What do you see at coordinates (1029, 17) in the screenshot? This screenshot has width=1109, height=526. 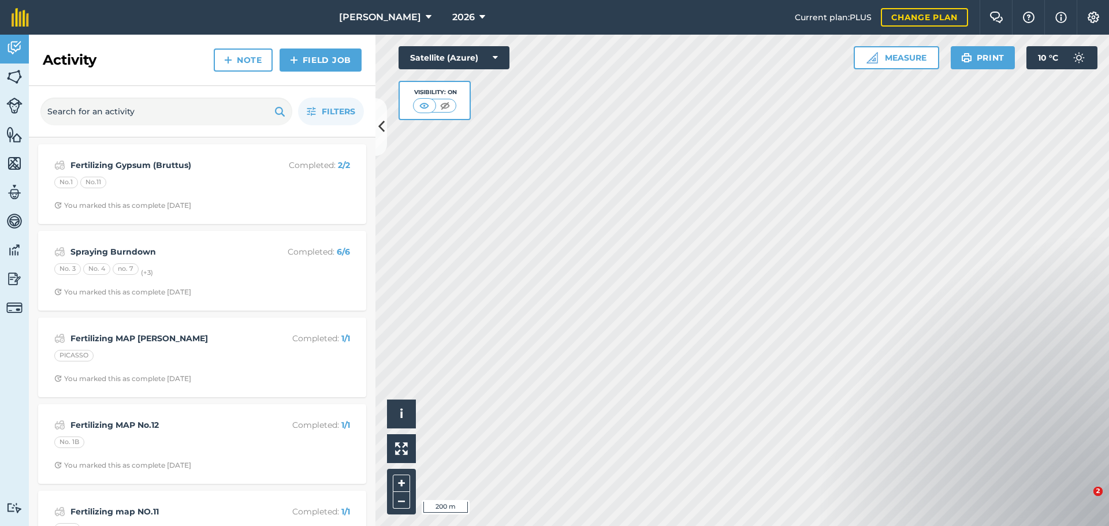 I see `img: A question mark icon` at bounding box center [1029, 17].